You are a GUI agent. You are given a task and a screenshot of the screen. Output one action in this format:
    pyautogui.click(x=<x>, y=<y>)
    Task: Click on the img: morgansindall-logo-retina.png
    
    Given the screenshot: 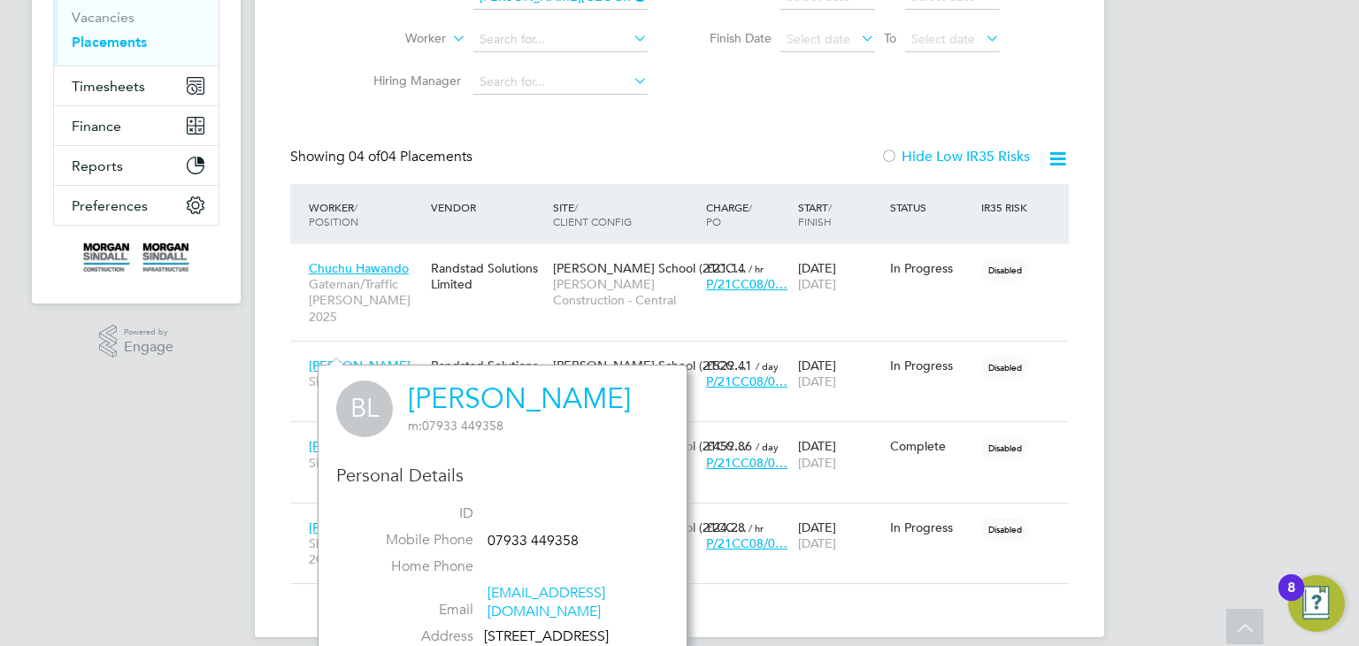 What is the action you would take?
    pyautogui.click(x=136, y=258)
    